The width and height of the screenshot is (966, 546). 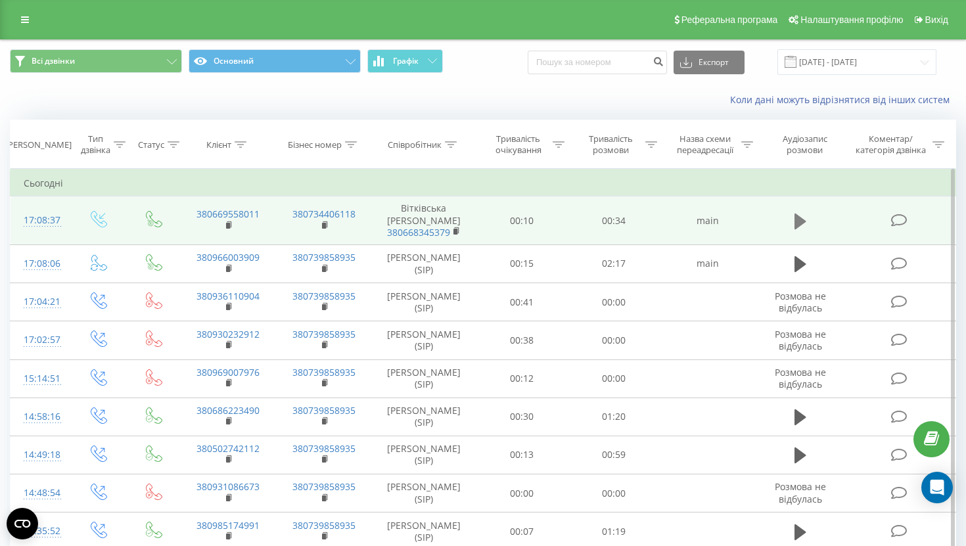 I want to click on div: Аудіозапис розмови, so click(x=805, y=145).